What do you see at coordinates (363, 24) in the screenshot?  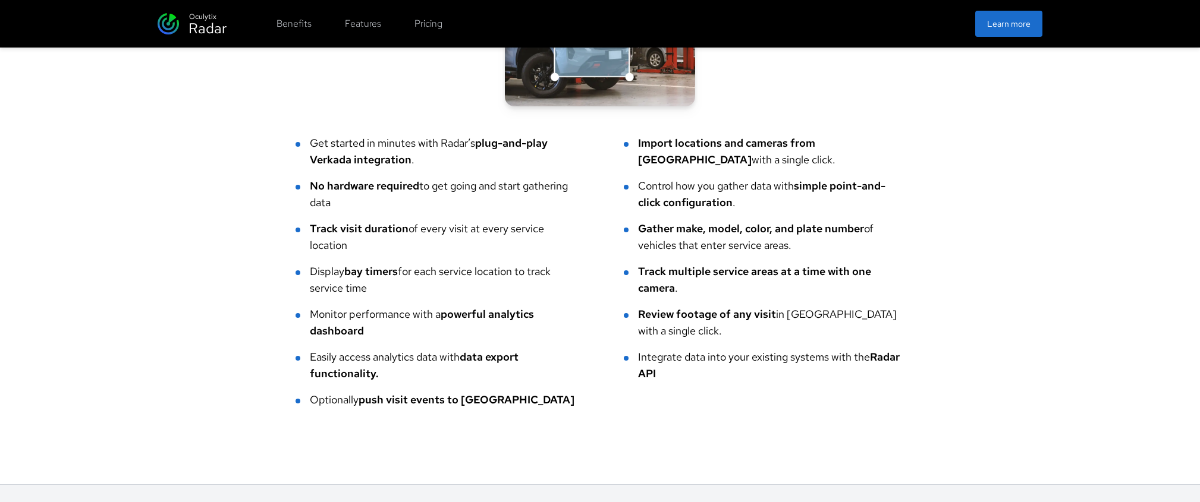 I see `button: Features` at bounding box center [363, 24].